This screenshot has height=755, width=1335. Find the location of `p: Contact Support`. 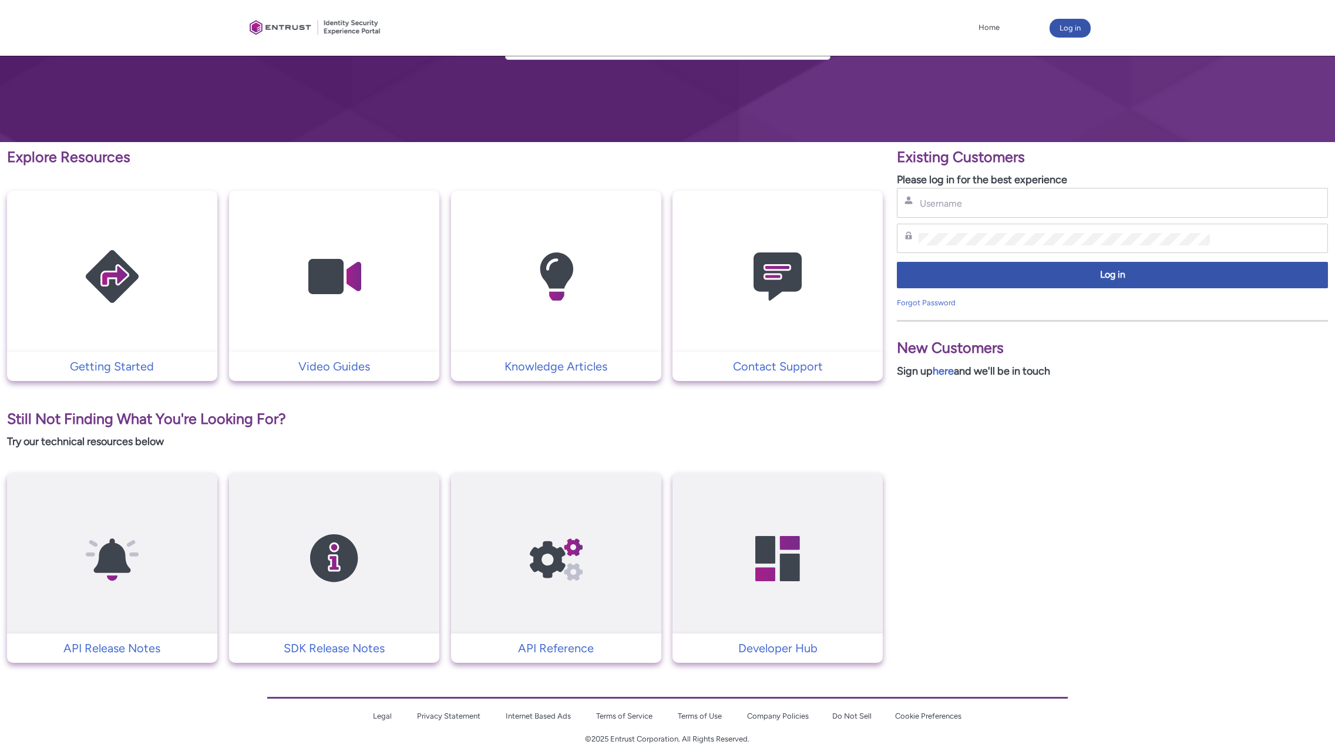

p: Contact Support is located at coordinates (778, 367).